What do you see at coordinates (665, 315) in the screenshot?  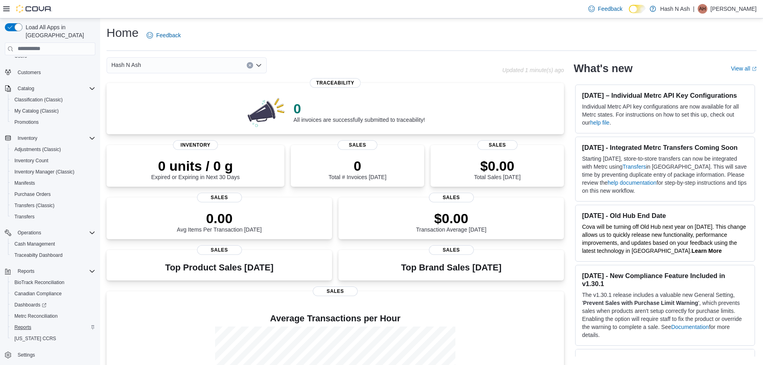 I see `p: The v1.30.1 release includes a valuable new General Setting, ' ', which prevents sales when produ...` at bounding box center [665, 315].